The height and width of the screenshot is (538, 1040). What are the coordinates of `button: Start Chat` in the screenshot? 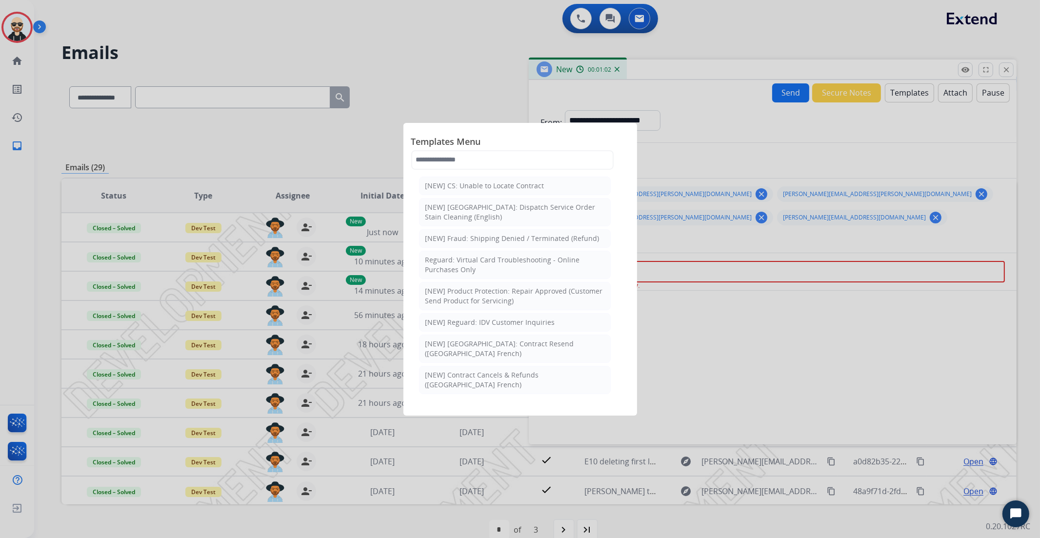 It's located at (1016, 514).